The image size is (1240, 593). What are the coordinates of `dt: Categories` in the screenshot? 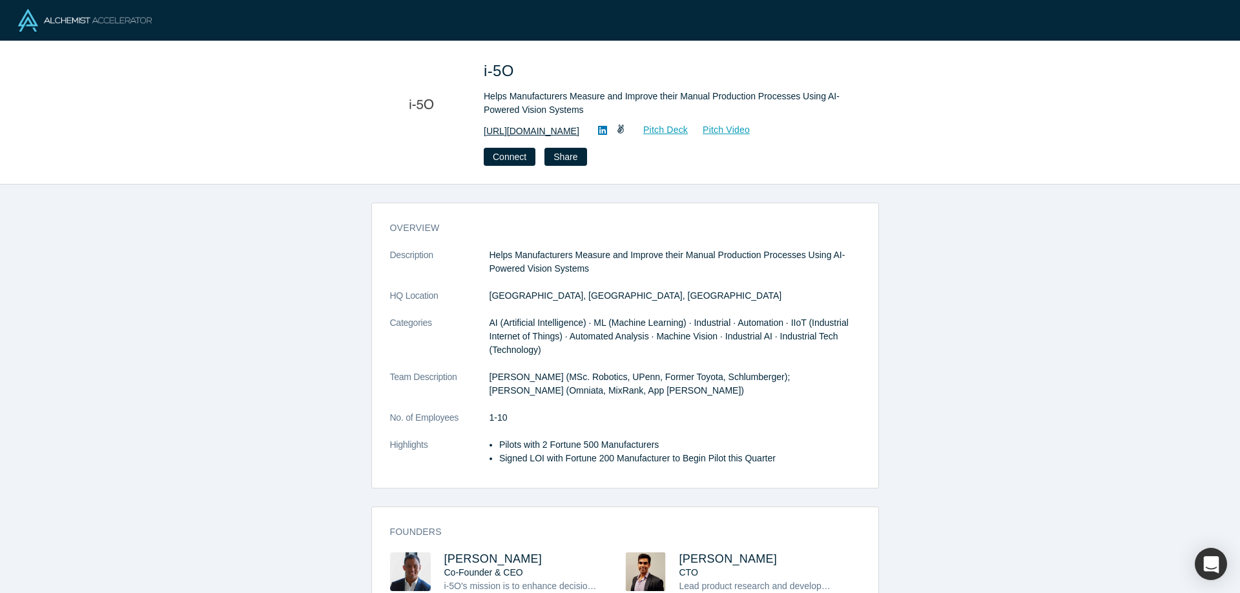 It's located at (440, 344).